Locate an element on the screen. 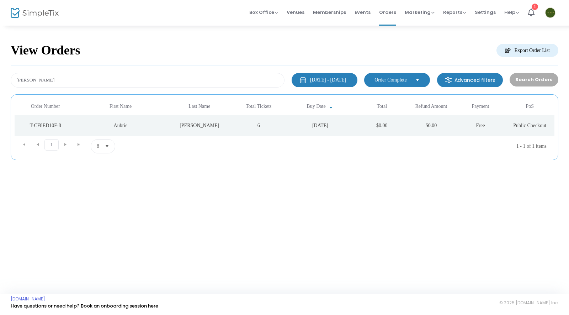 This screenshot has width=569, height=315. span: Orders is located at coordinates (388, 12).